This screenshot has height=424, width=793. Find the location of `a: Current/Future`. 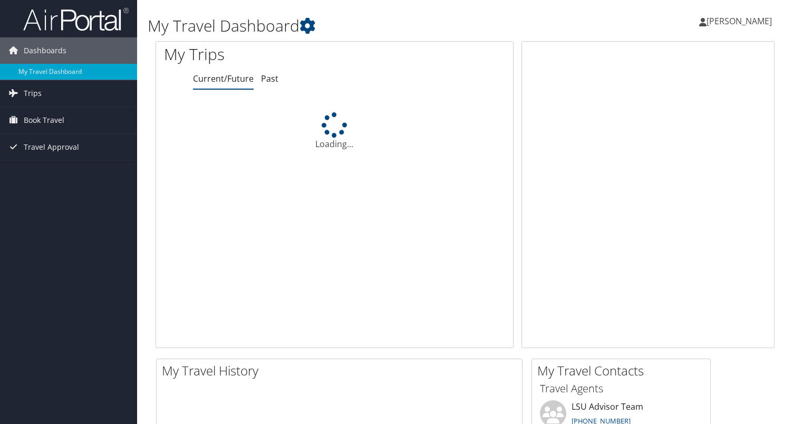

a: Current/Future is located at coordinates (223, 79).